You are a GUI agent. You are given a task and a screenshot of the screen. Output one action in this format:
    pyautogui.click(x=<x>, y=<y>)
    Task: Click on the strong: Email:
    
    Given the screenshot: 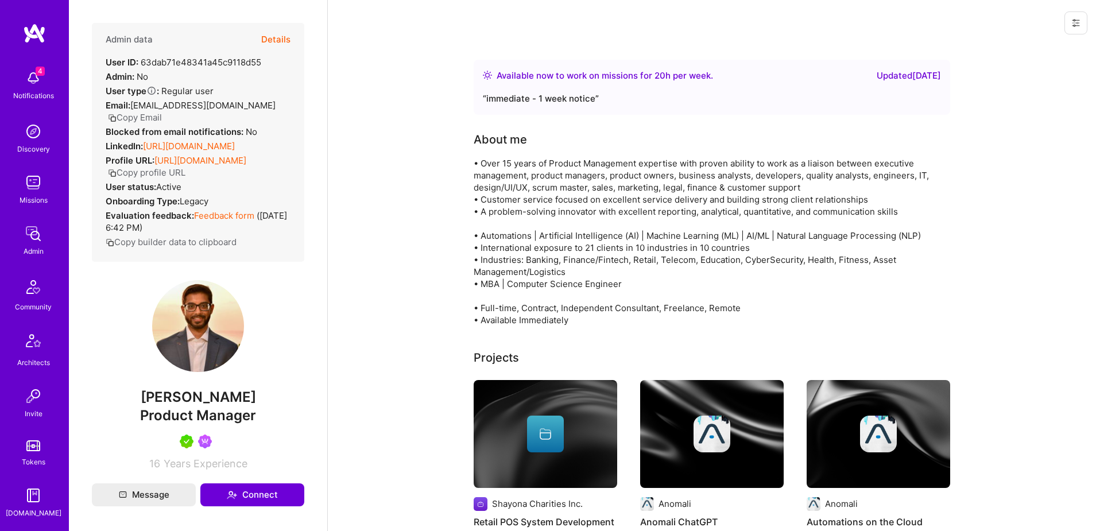 What is the action you would take?
    pyautogui.click(x=118, y=105)
    